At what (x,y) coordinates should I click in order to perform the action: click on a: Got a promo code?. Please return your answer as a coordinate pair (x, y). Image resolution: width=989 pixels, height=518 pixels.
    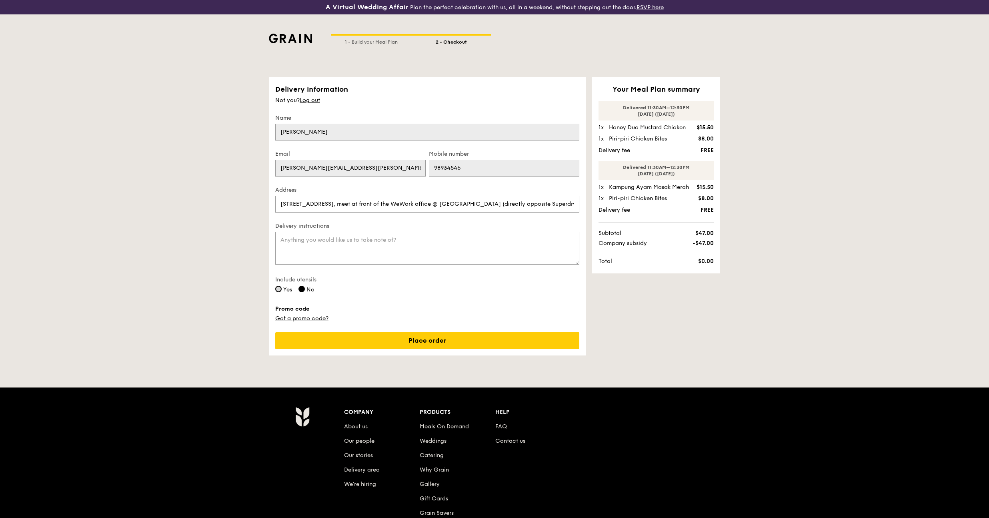
    Looking at the image, I should click on (302, 318).